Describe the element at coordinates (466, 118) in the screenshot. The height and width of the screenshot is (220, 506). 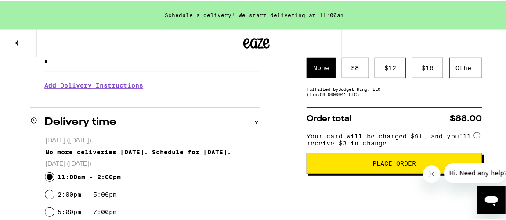
I see `span: $88.00` at that location.